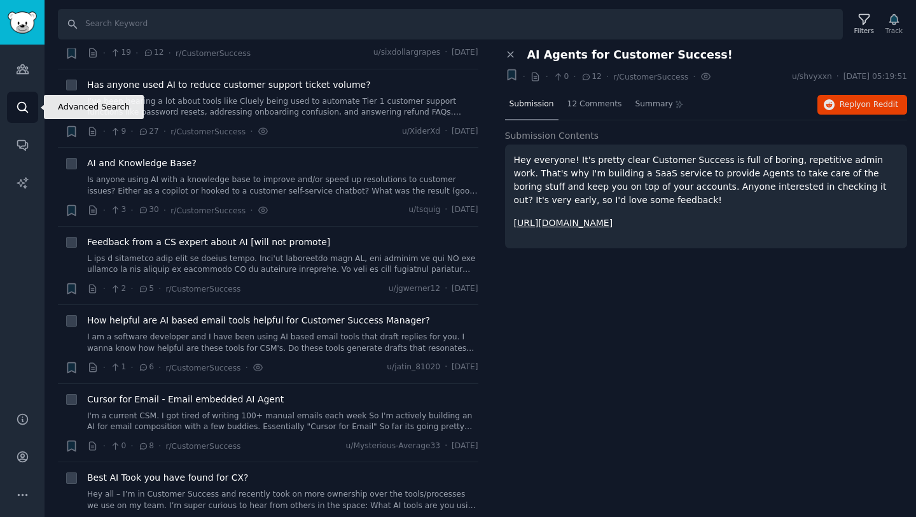 Image resolution: width=916 pixels, height=517 pixels. What do you see at coordinates (862, 105) in the screenshot?
I see `a: Replyon Reddit` at bounding box center [862, 105].